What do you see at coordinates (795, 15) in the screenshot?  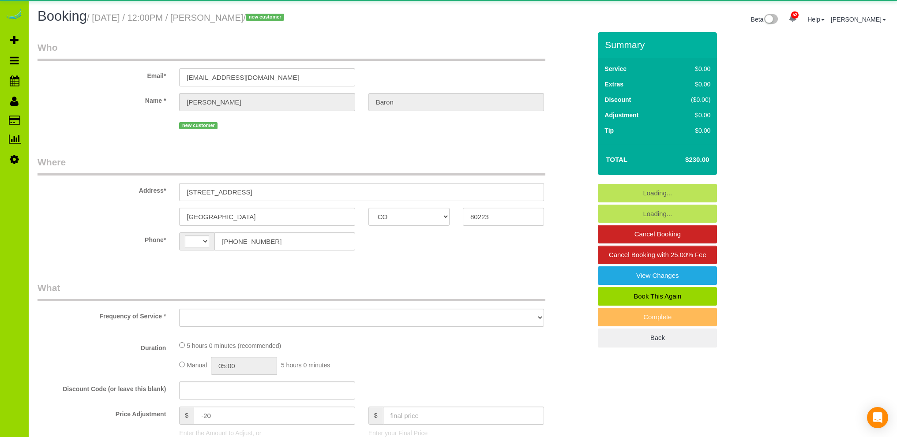 I see `span: 52` at bounding box center [795, 15].